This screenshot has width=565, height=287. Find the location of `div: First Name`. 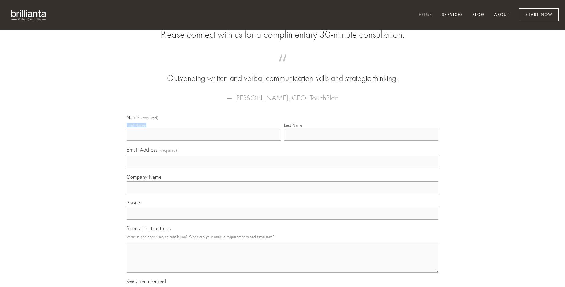

div: First Name is located at coordinates (136, 125).